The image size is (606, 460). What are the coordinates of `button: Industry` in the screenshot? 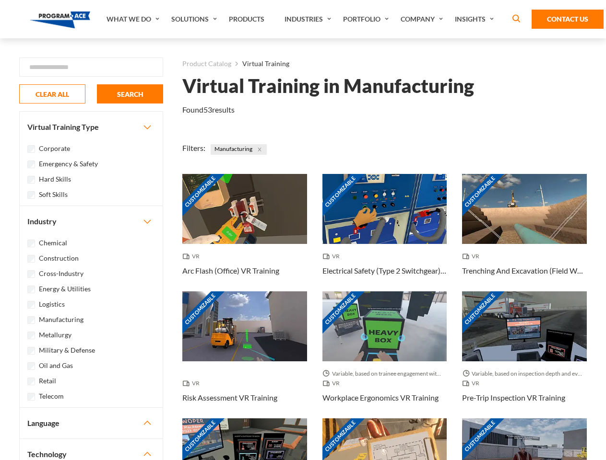 It's located at (91, 222).